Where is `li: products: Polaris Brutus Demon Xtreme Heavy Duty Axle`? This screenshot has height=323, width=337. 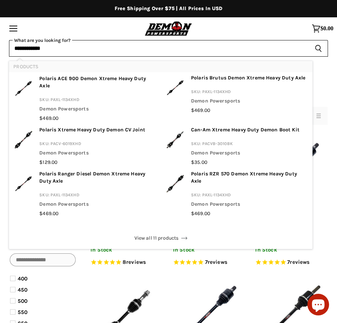 li: products: Polaris Brutus Demon Xtreme Heavy Duty Axle is located at coordinates (237, 94).